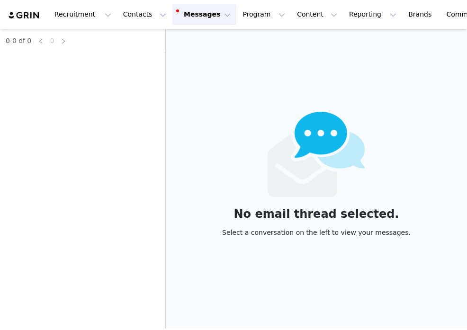  Describe the element at coordinates (41, 41) in the screenshot. I see `li: Previous Page` at that location.